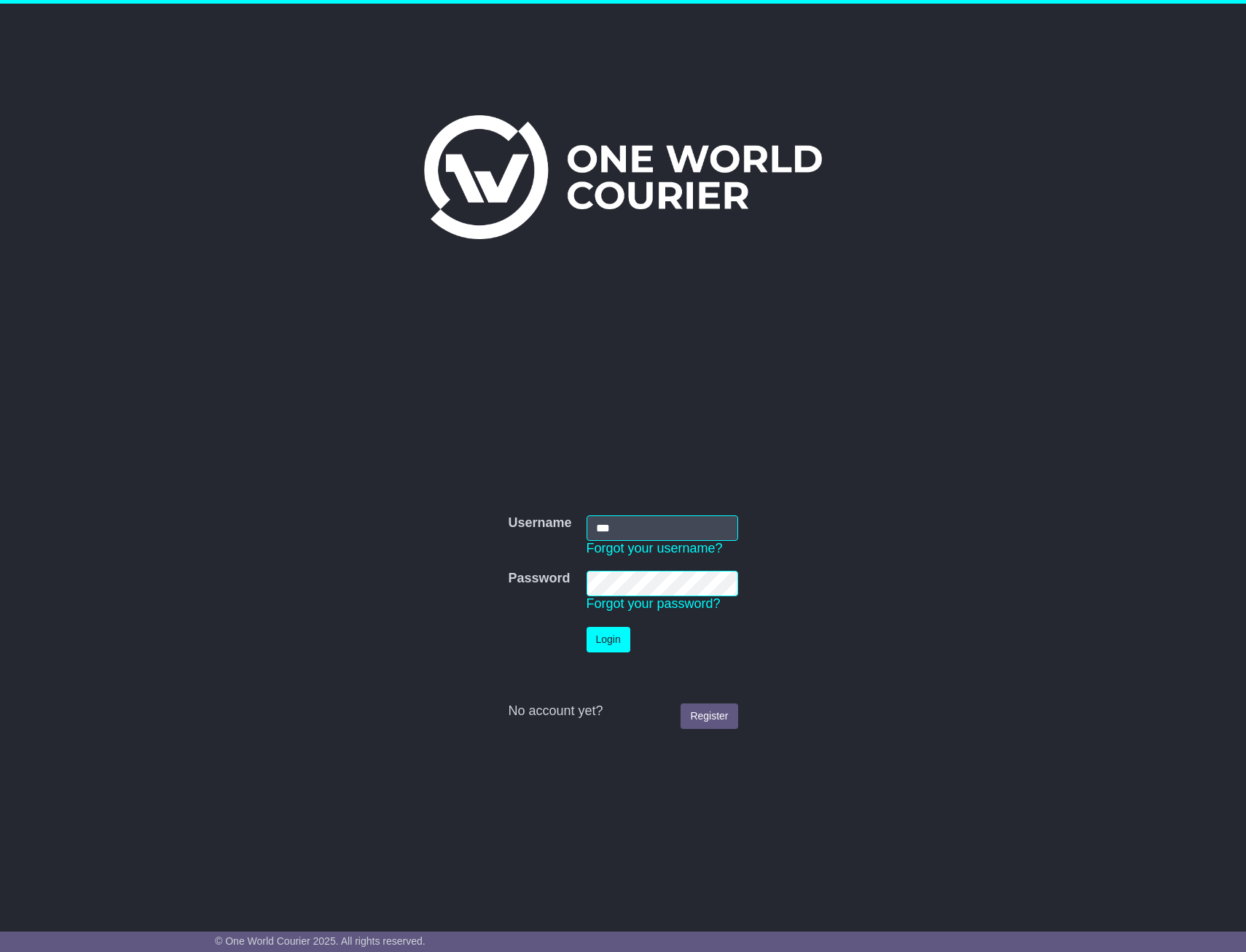  Describe the element at coordinates (623, 712) in the screenshot. I see `div: No account yet?` at that location.